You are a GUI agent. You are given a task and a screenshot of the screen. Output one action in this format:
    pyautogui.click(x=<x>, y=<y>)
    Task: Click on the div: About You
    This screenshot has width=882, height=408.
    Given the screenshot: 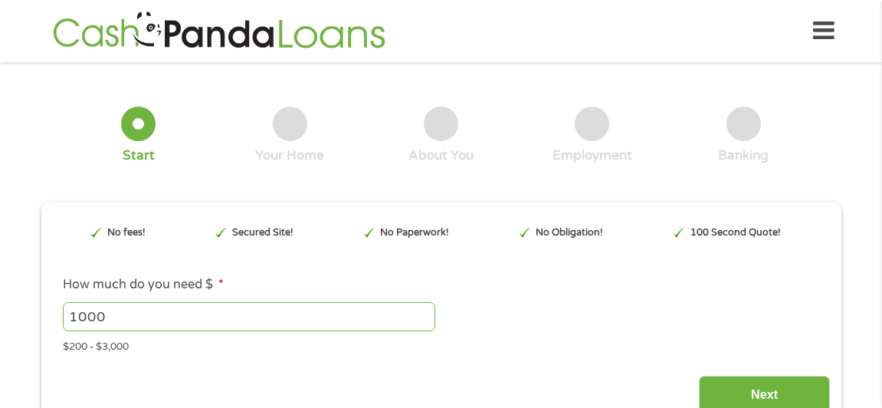 What is the action you would take?
    pyautogui.click(x=441, y=156)
    